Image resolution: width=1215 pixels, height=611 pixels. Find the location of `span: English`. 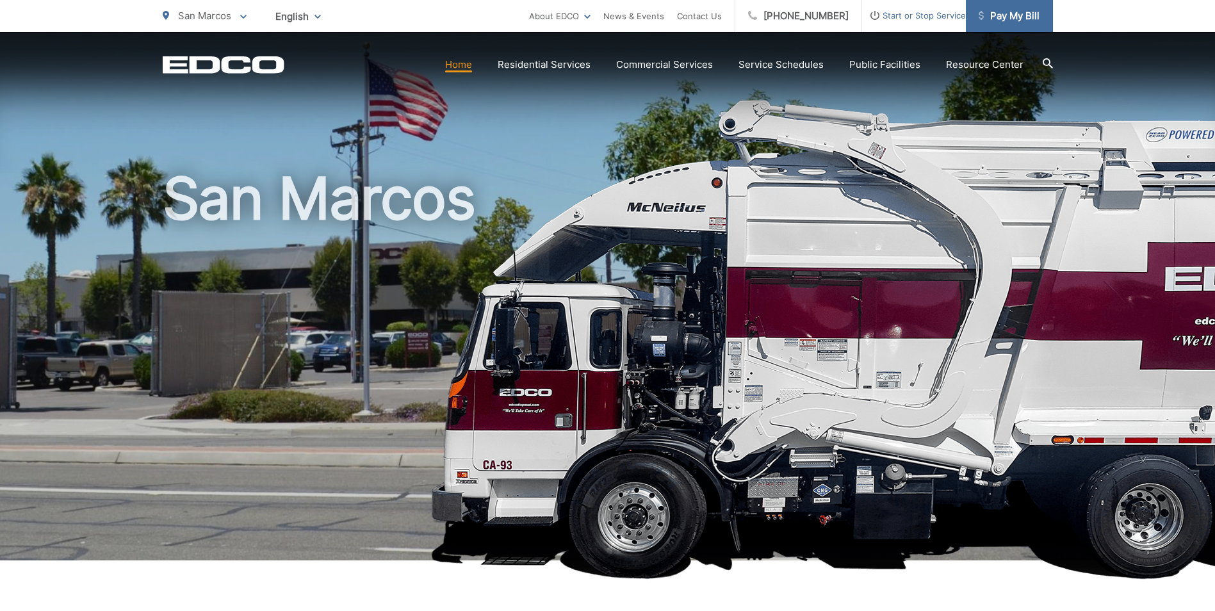

span: English is located at coordinates (298, 16).